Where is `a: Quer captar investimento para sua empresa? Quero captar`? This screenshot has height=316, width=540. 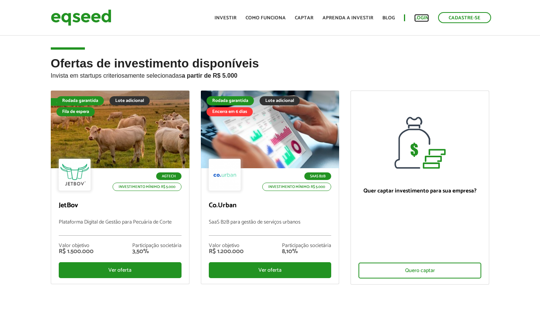
a: Quer captar investimento para sua empresa? Quero captar is located at coordinates (420, 188).